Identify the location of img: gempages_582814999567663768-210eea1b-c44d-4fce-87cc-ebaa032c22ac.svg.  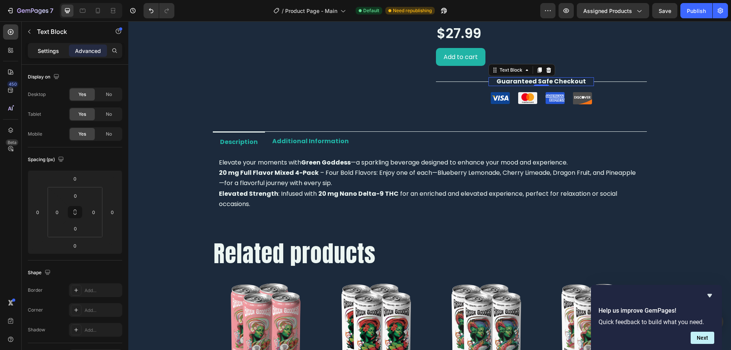
(427, 76).